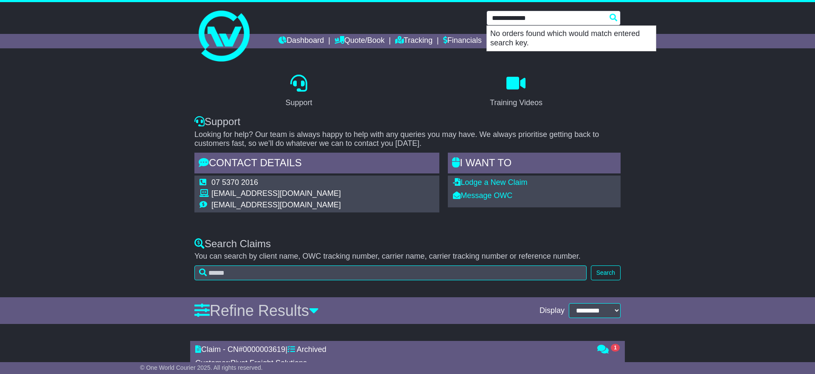  Describe the element at coordinates (407, 244) in the screenshot. I see `div: Search Claims` at that location.